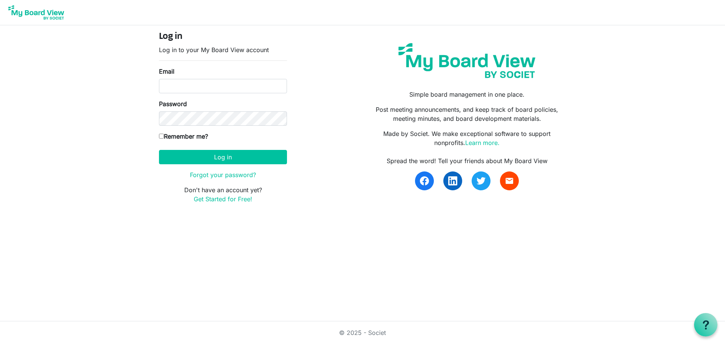 This screenshot has width=725, height=344. I want to click on label: Password, so click(173, 104).